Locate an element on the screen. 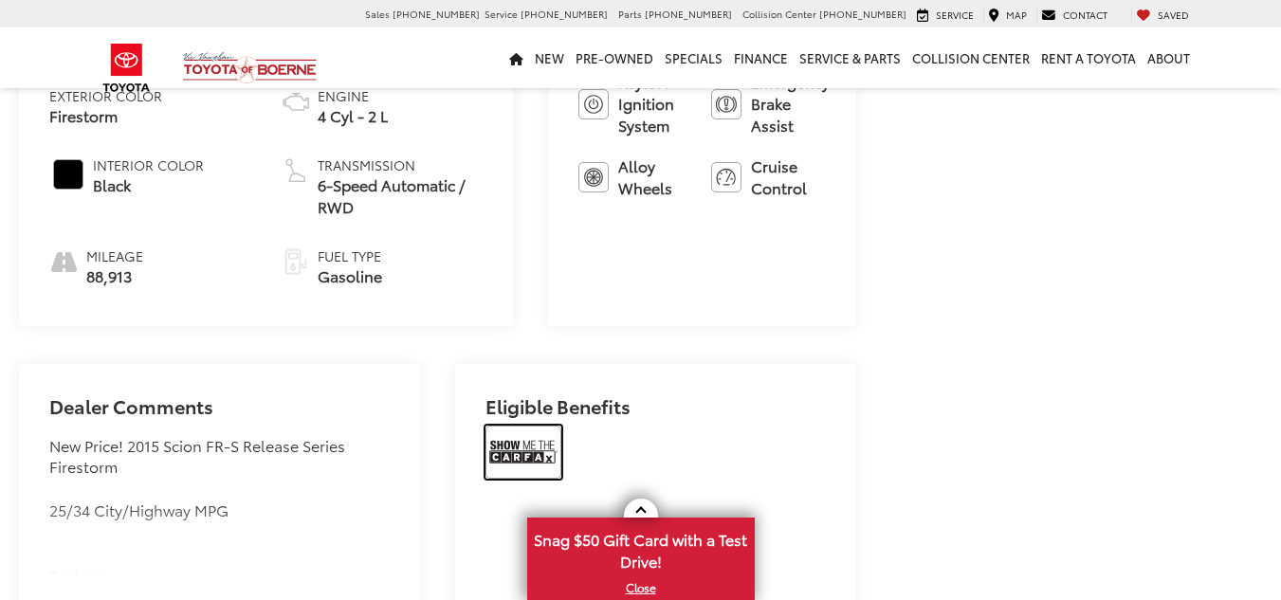 This screenshot has width=1281, height=600. img: Alloy Wheels is located at coordinates (594, 177).